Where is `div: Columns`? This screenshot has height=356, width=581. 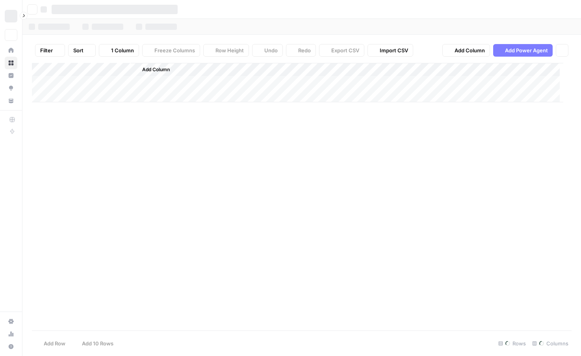
div: Columns is located at coordinates (550, 344).